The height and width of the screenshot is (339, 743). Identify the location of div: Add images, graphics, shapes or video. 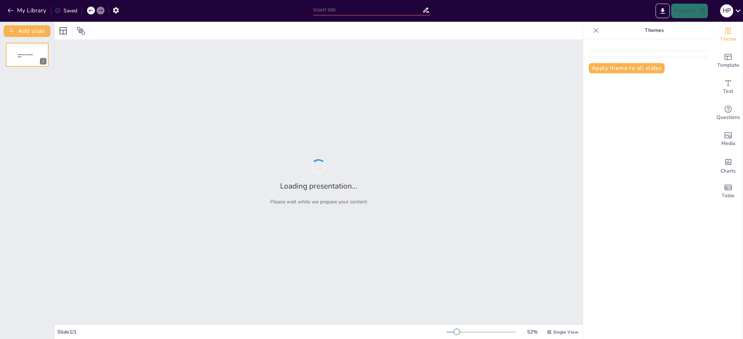
(728, 139).